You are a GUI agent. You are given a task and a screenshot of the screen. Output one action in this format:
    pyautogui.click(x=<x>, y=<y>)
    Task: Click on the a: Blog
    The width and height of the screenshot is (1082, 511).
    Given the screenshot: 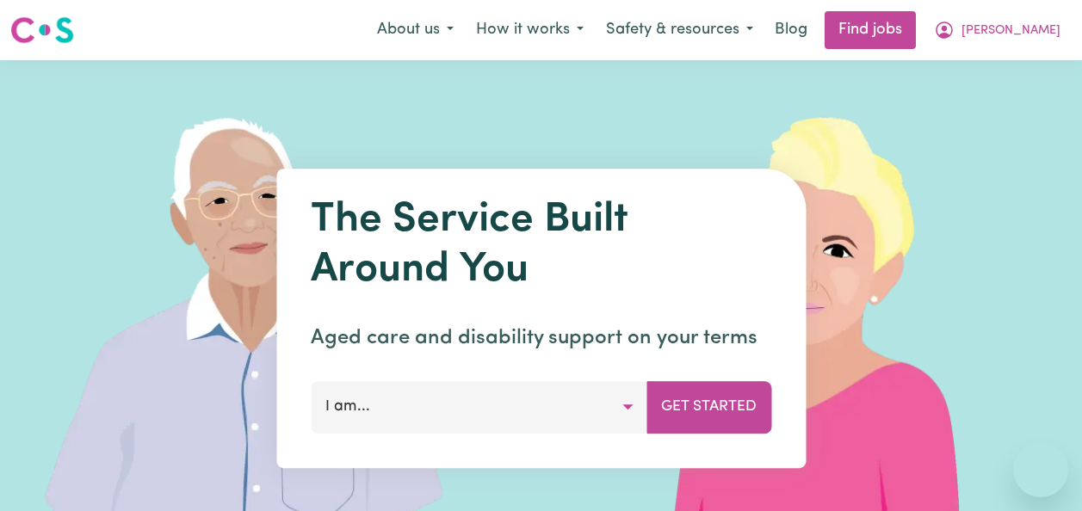 What is the action you would take?
    pyautogui.click(x=791, y=30)
    